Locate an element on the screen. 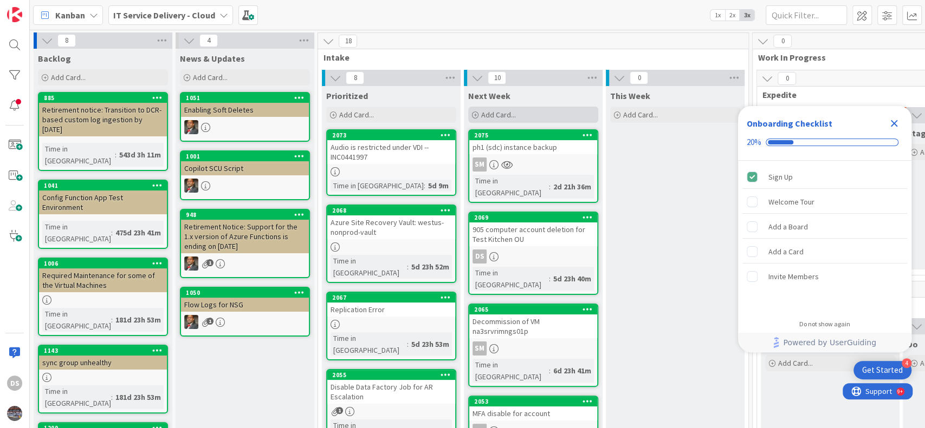 The image size is (925, 428). div: Add a Board is located at coordinates (787, 227).